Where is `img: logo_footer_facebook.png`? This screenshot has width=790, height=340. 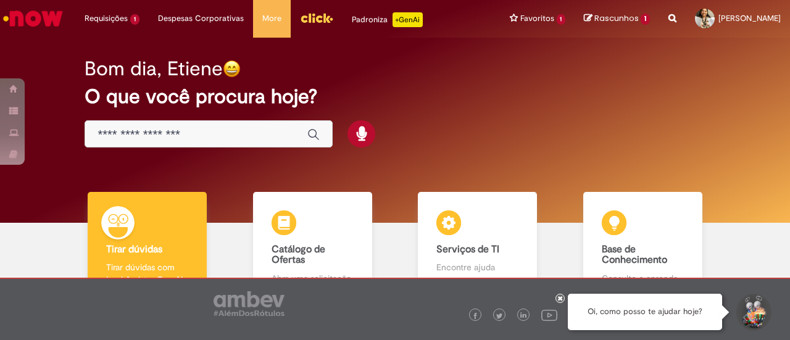 img: logo_footer_facebook.png is located at coordinates (475, 316).